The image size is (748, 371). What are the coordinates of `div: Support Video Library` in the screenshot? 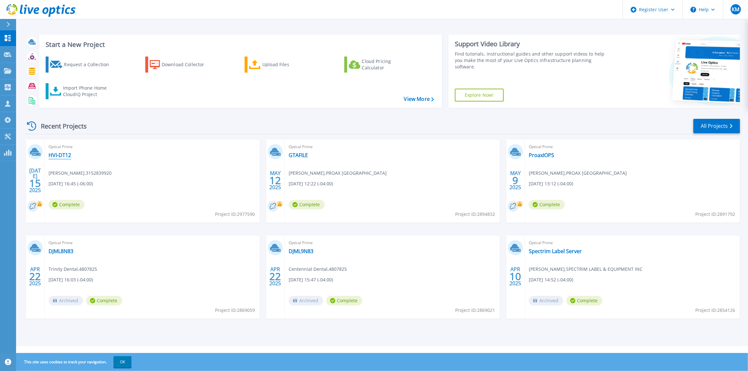 It's located at (530, 44).